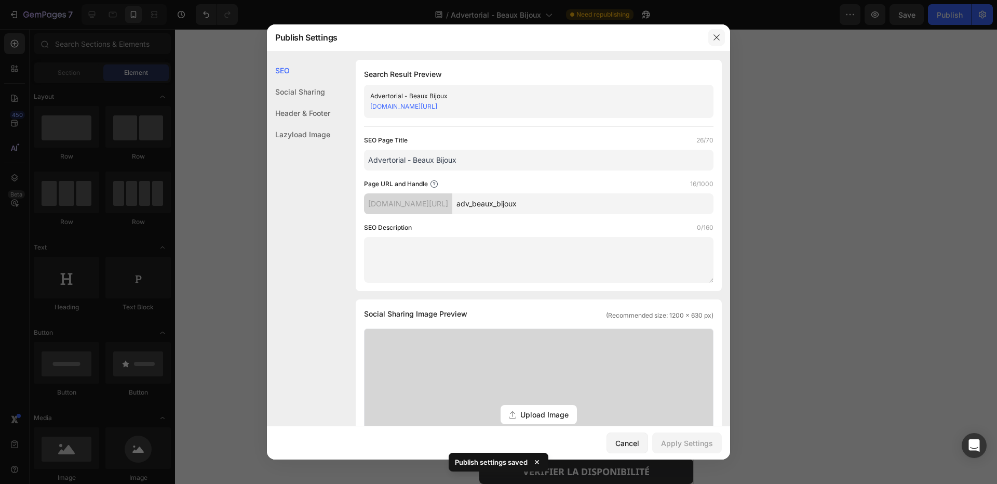 The image size is (997, 484). Describe the element at coordinates (299, 70) in the screenshot. I see `div: SEO` at that location.